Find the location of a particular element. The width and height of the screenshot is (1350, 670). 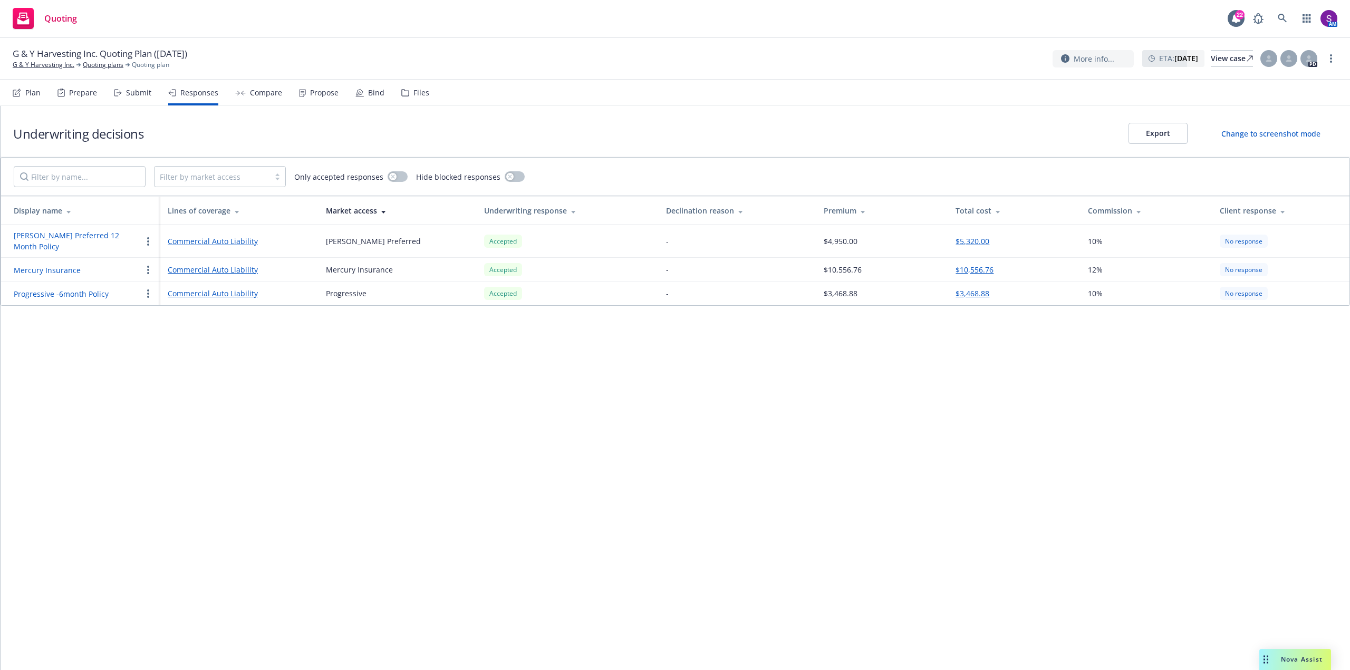

div: Lines of coverage is located at coordinates (238, 210).